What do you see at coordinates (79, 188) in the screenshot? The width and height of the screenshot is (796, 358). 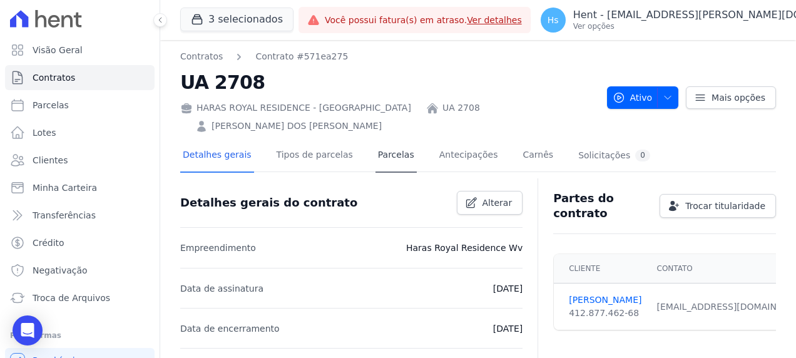 I see `a: Minha Carteira` at bounding box center [79, 188].